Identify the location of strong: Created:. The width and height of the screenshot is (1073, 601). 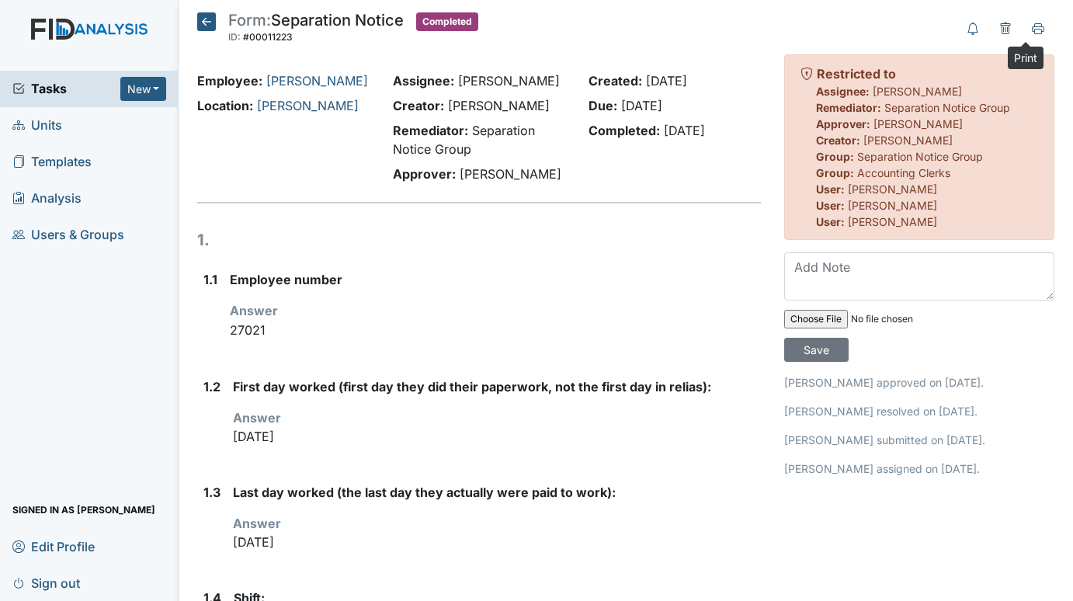
(615, 81).